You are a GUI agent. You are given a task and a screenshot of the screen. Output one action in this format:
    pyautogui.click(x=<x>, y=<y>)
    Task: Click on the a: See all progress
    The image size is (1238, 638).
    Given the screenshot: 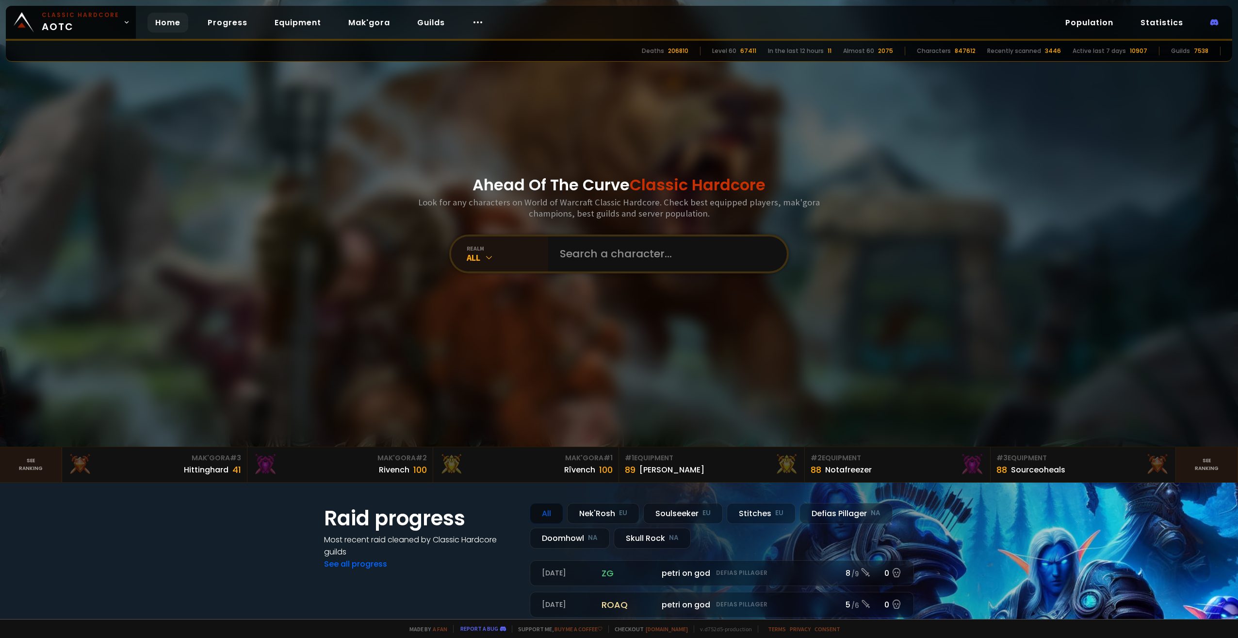 What is the action you would take?
    pyautogui.click(x=356, y=563)
    